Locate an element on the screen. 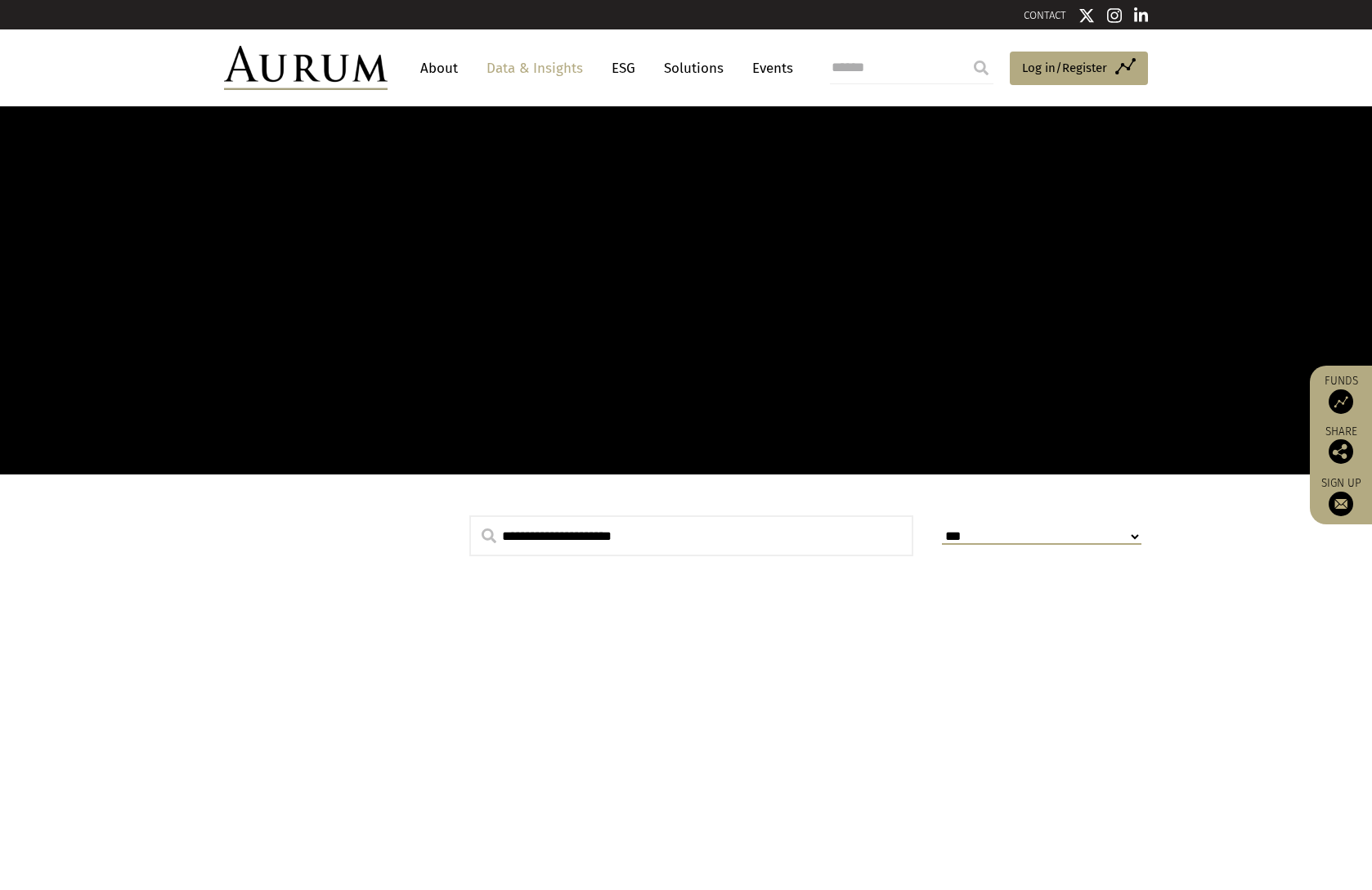 The image size is (1372, 890). a: About is located at coordinates (439, 68).